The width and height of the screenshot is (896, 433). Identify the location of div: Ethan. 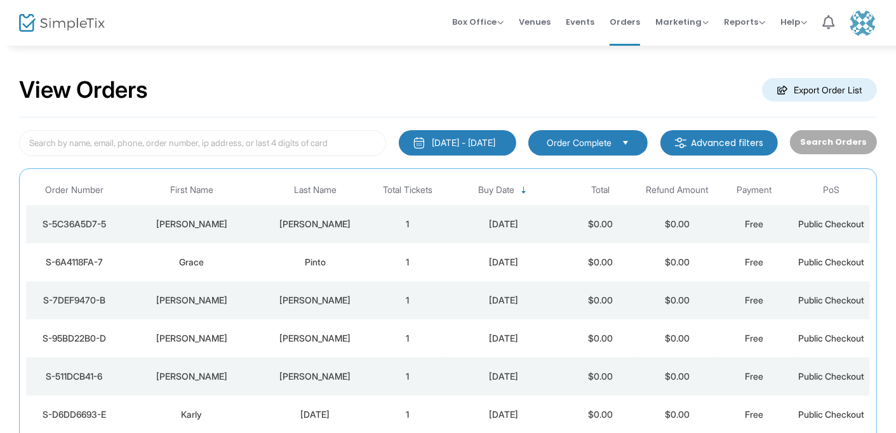
(192, 300).